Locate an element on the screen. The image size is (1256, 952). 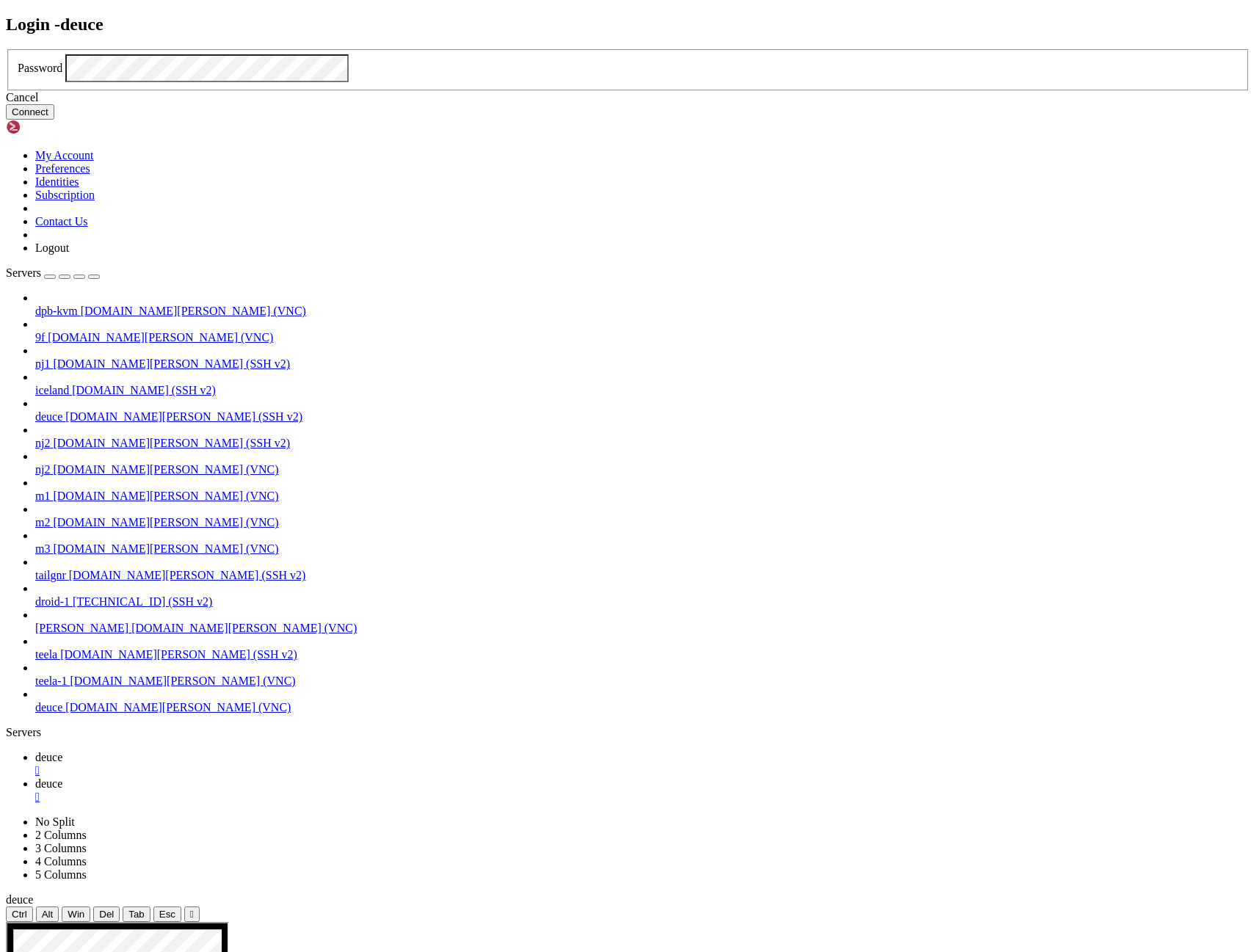
span: dpb-kvm is located at coordinates (56, 311).